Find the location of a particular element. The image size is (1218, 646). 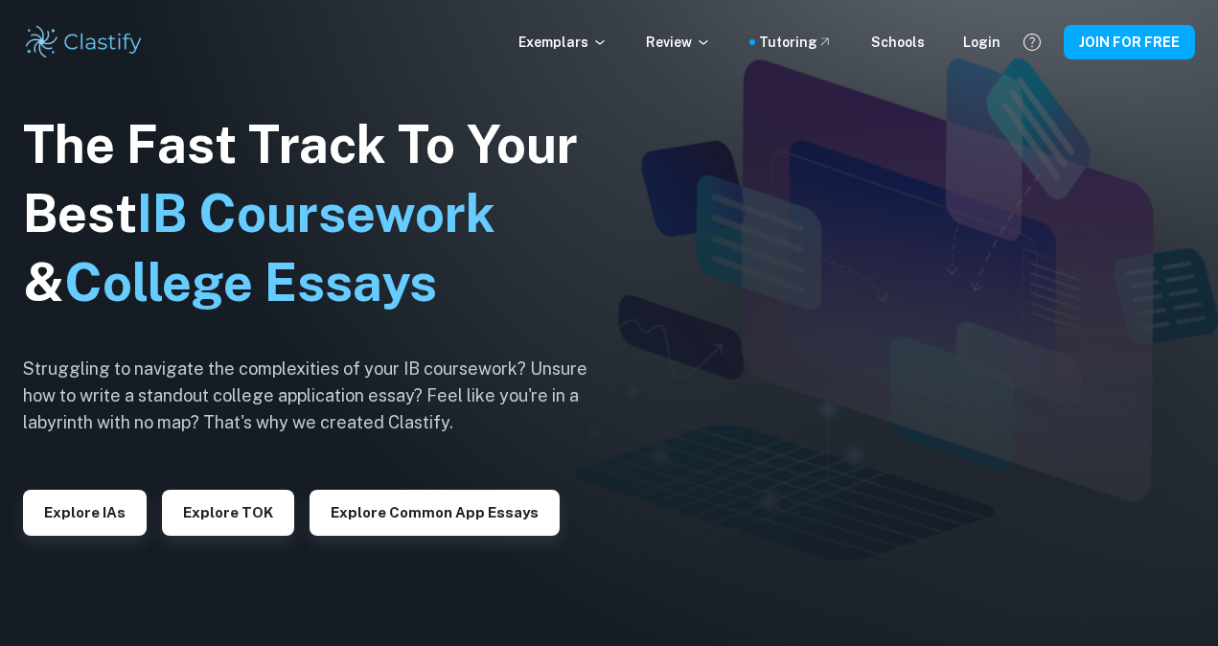

p: Review is located at coordinates (679, 42).